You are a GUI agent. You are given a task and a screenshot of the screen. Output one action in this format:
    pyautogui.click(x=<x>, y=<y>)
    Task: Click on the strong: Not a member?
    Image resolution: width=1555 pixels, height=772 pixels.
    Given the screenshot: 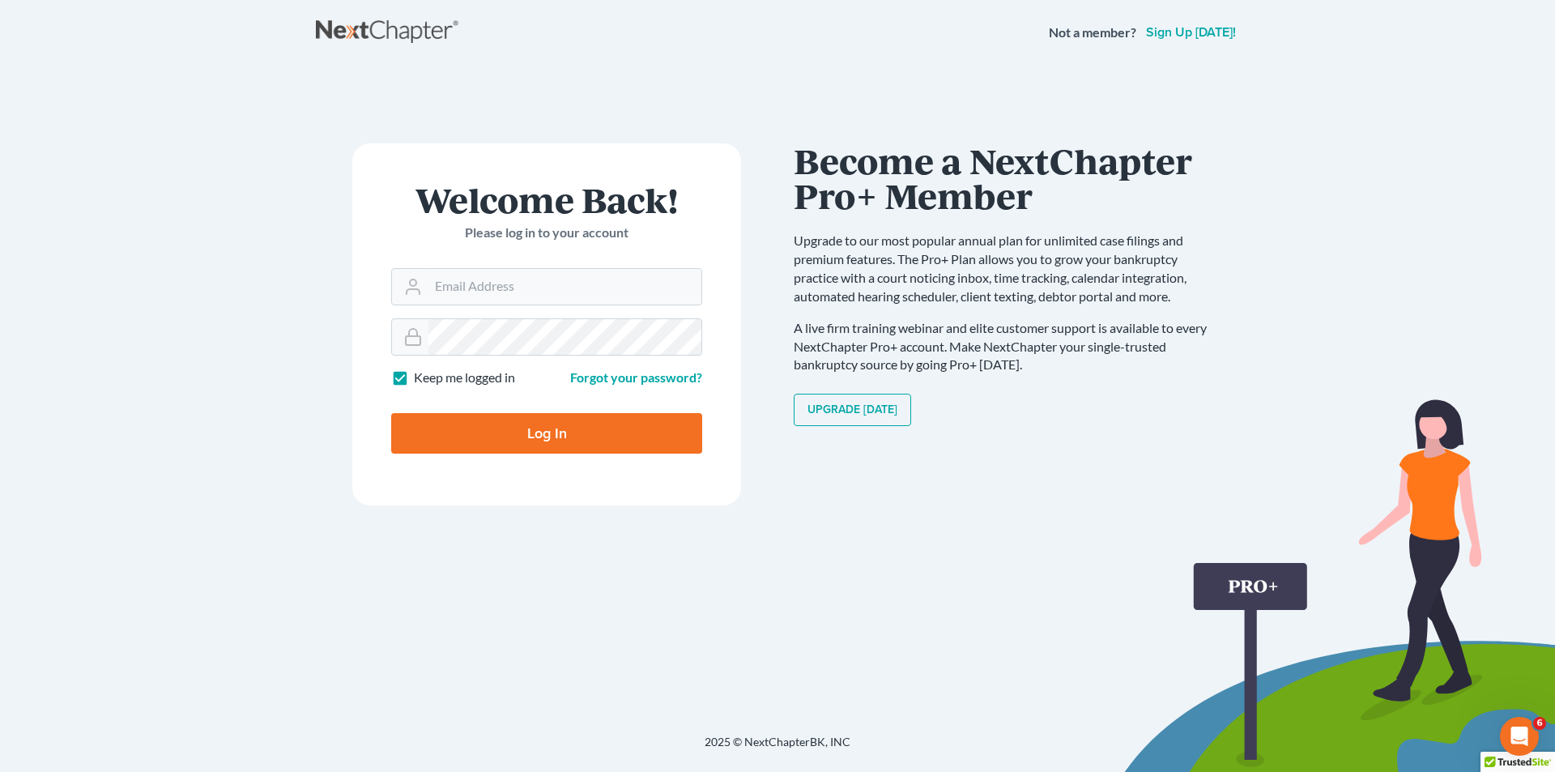 What is the action you would take?
    pyautogui.click(x=1093, y=32)
    